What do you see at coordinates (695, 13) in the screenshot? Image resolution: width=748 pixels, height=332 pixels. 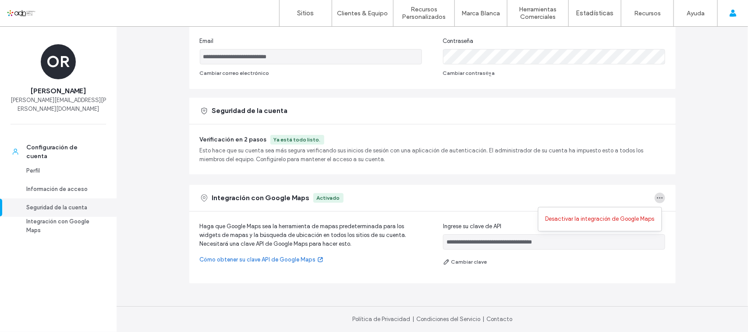 I see `label: Ayuda` at bounding box center [695, 13].